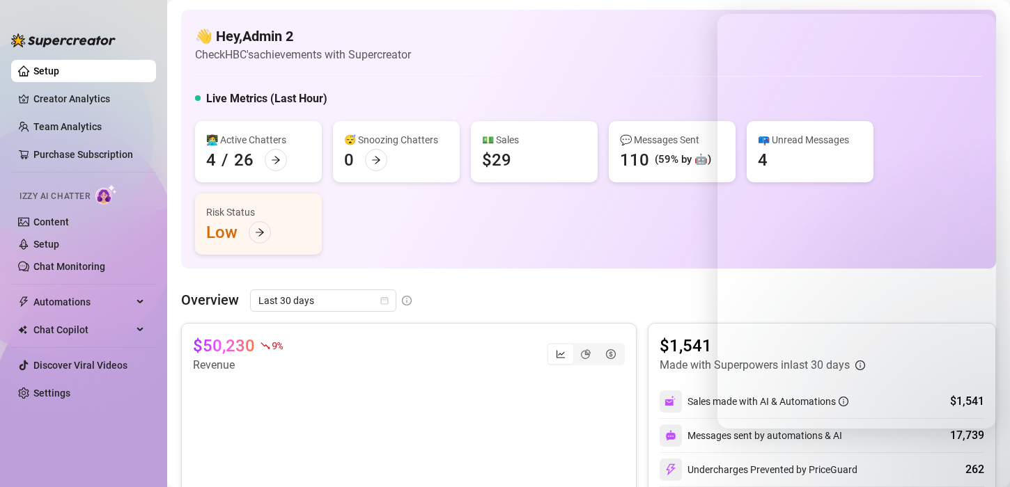 This screenshot has width=1010, height=487. Describe the element at coordinates (754, 366) in the screenshot. I see `article: Made with Superpowers in last 30 days` at that location.